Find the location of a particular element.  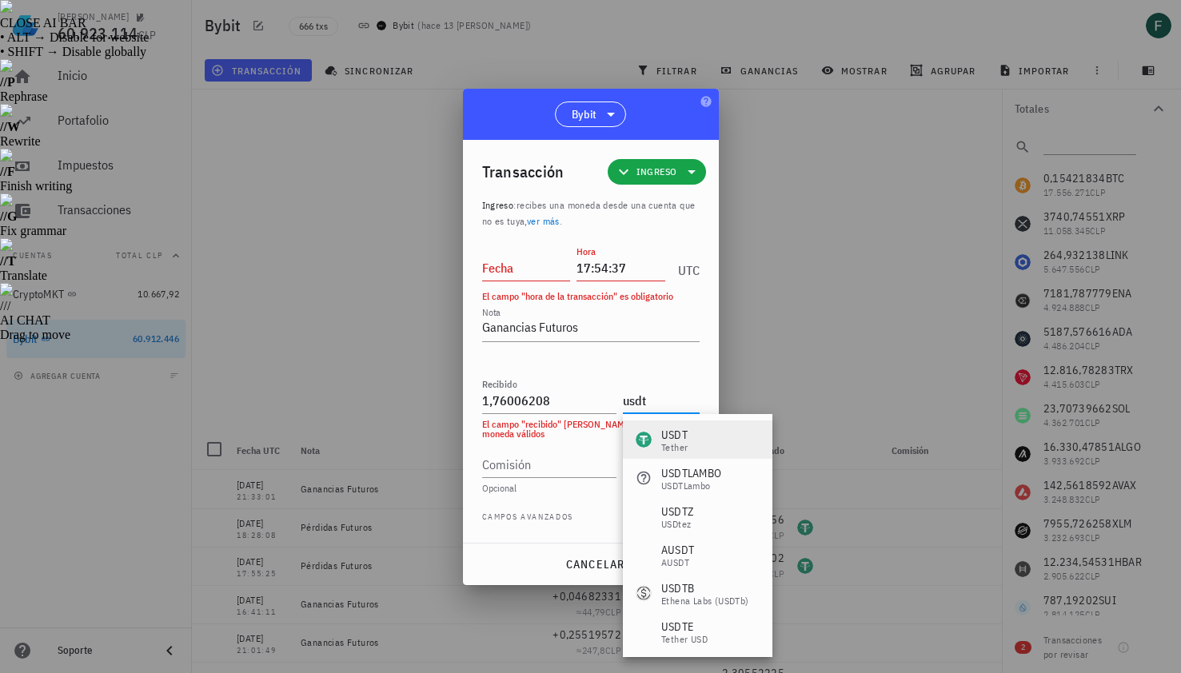

input: Moneda is located at coordinates (660, 401).